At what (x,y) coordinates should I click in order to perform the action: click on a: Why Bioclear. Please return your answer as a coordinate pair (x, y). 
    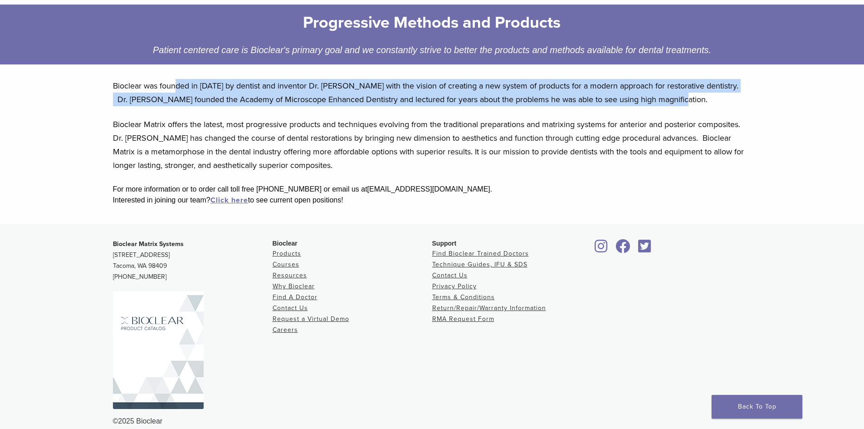
    Looking at the image, I should click on (294, 286).